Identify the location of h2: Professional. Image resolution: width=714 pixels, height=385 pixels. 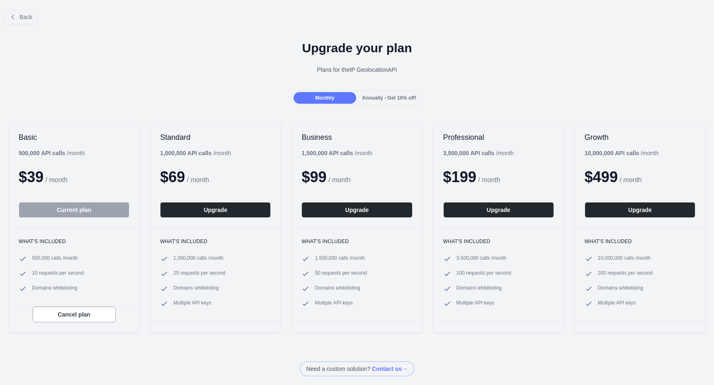
(498, 137).